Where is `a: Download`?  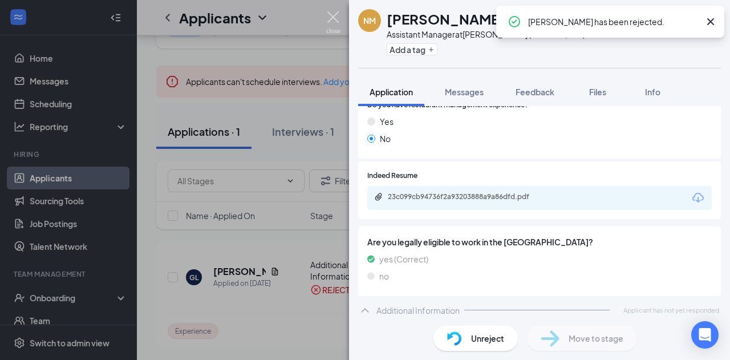
a: Download is located at coordinates (698, 198).